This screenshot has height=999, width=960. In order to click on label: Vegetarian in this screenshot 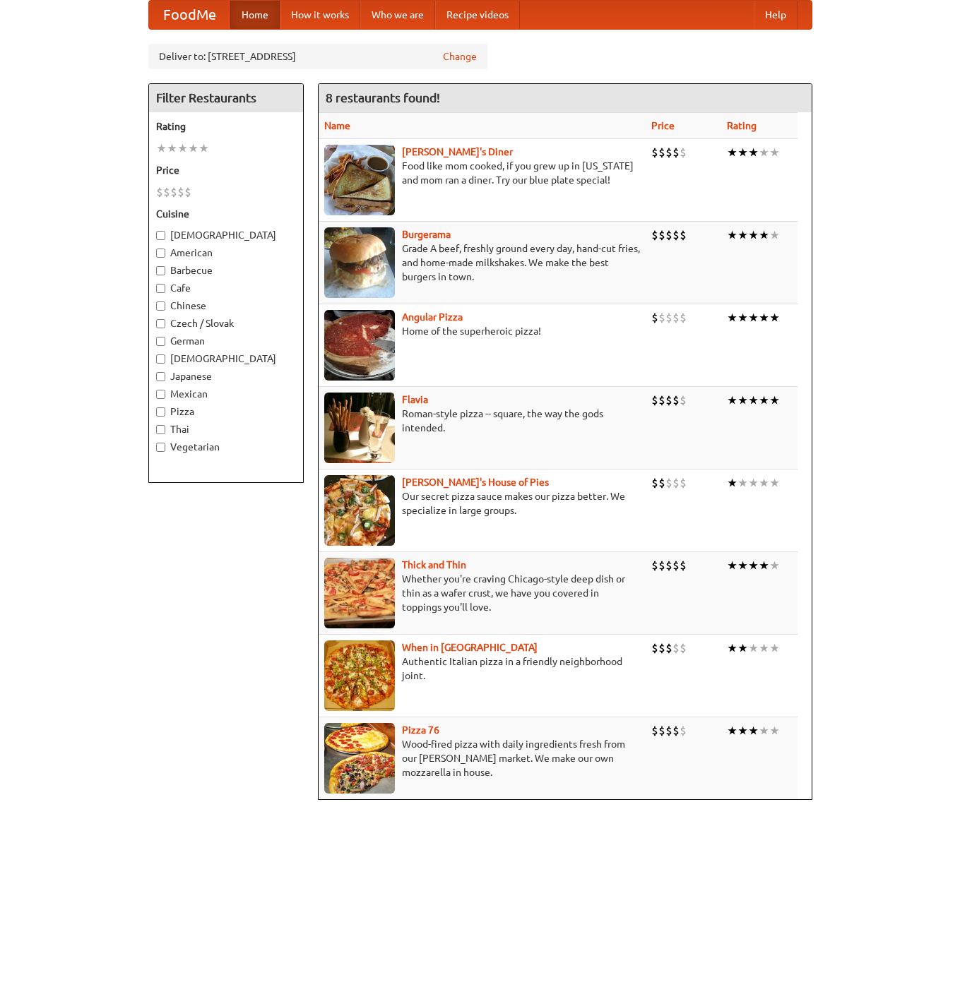, I will do `click(226, 447)`.